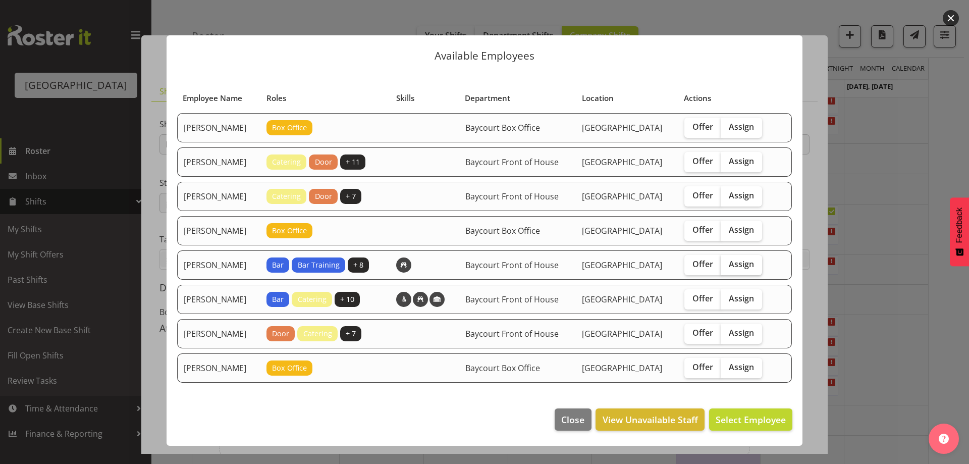 The image size is (969, 464). Describe the element at coordinates (488, 98) in the screenshot. I see `span: Department` at that location.